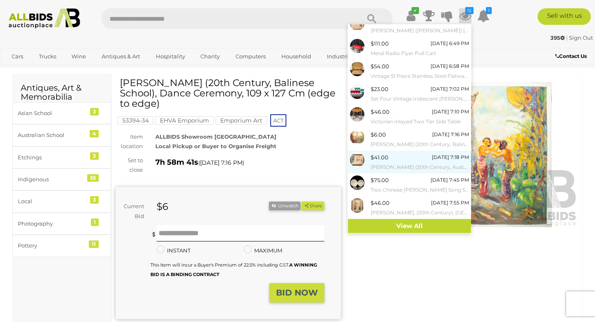 This screenshot has height=322, width=595. I want to click on button: Share, so click(313, 205).